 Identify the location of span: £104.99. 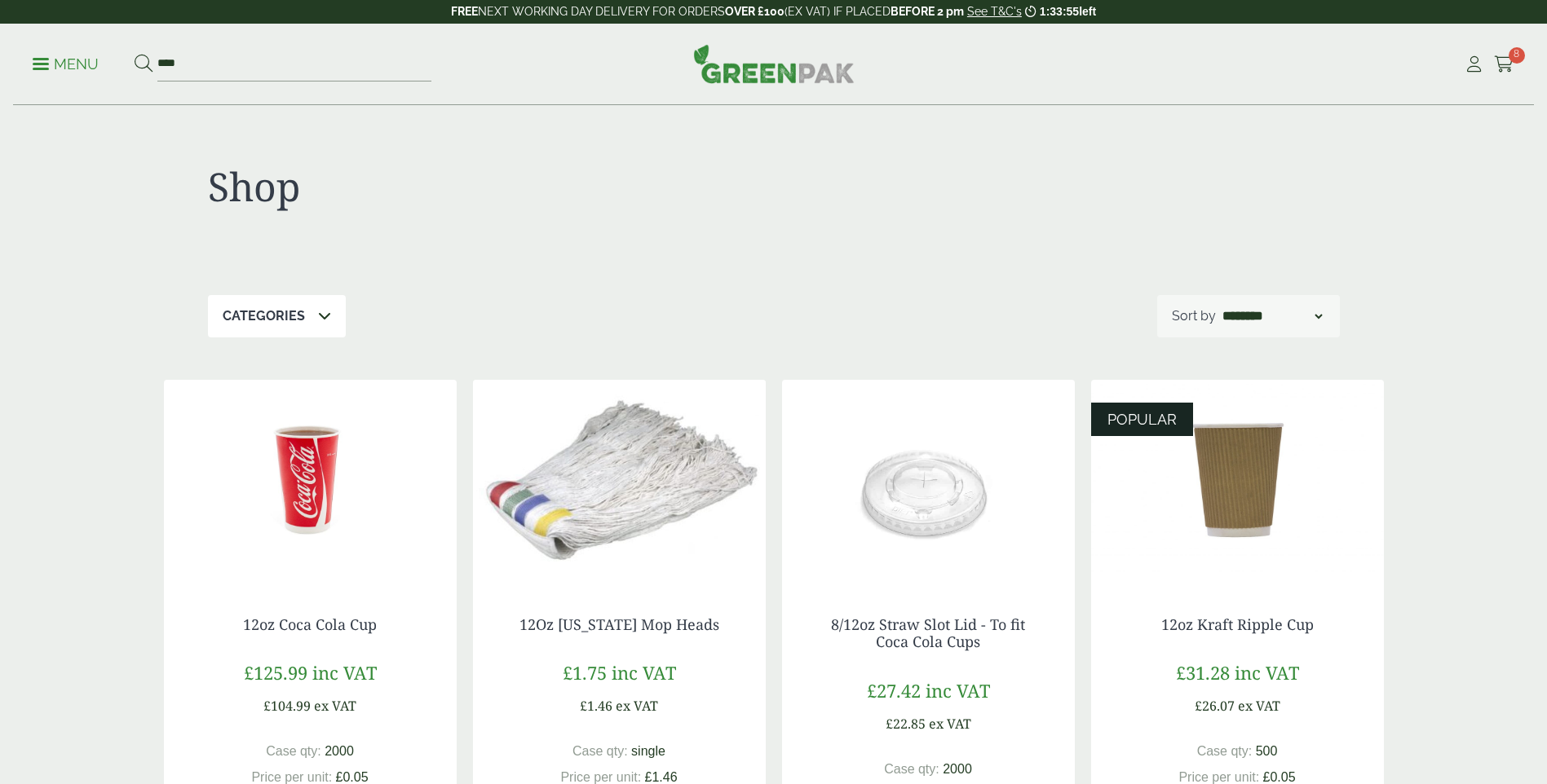
(287, 706).